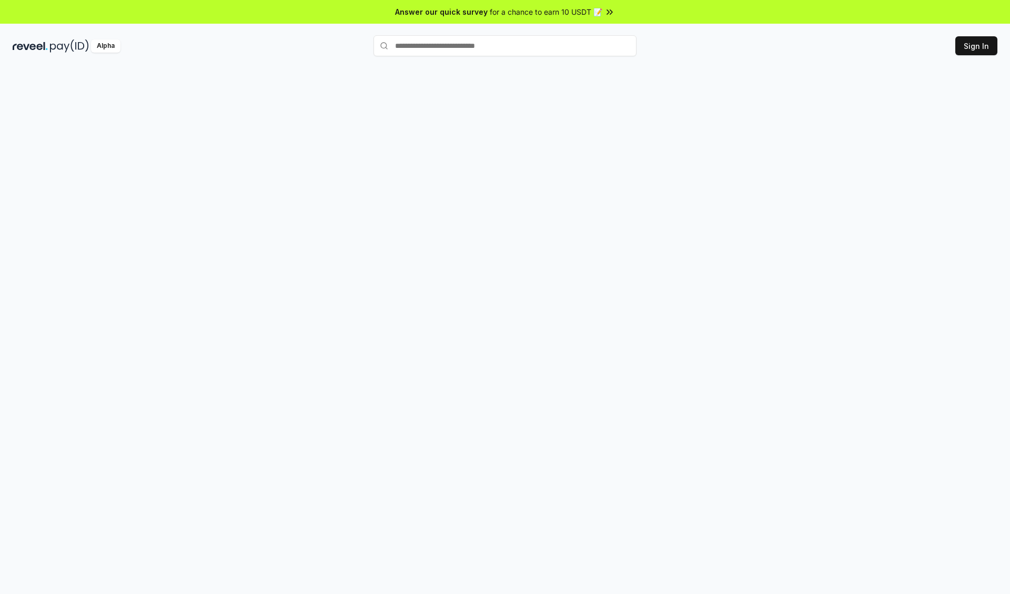 This screenshot has width=1010, height=594. I want to click on img: reveel_dark, so click(30, 46).